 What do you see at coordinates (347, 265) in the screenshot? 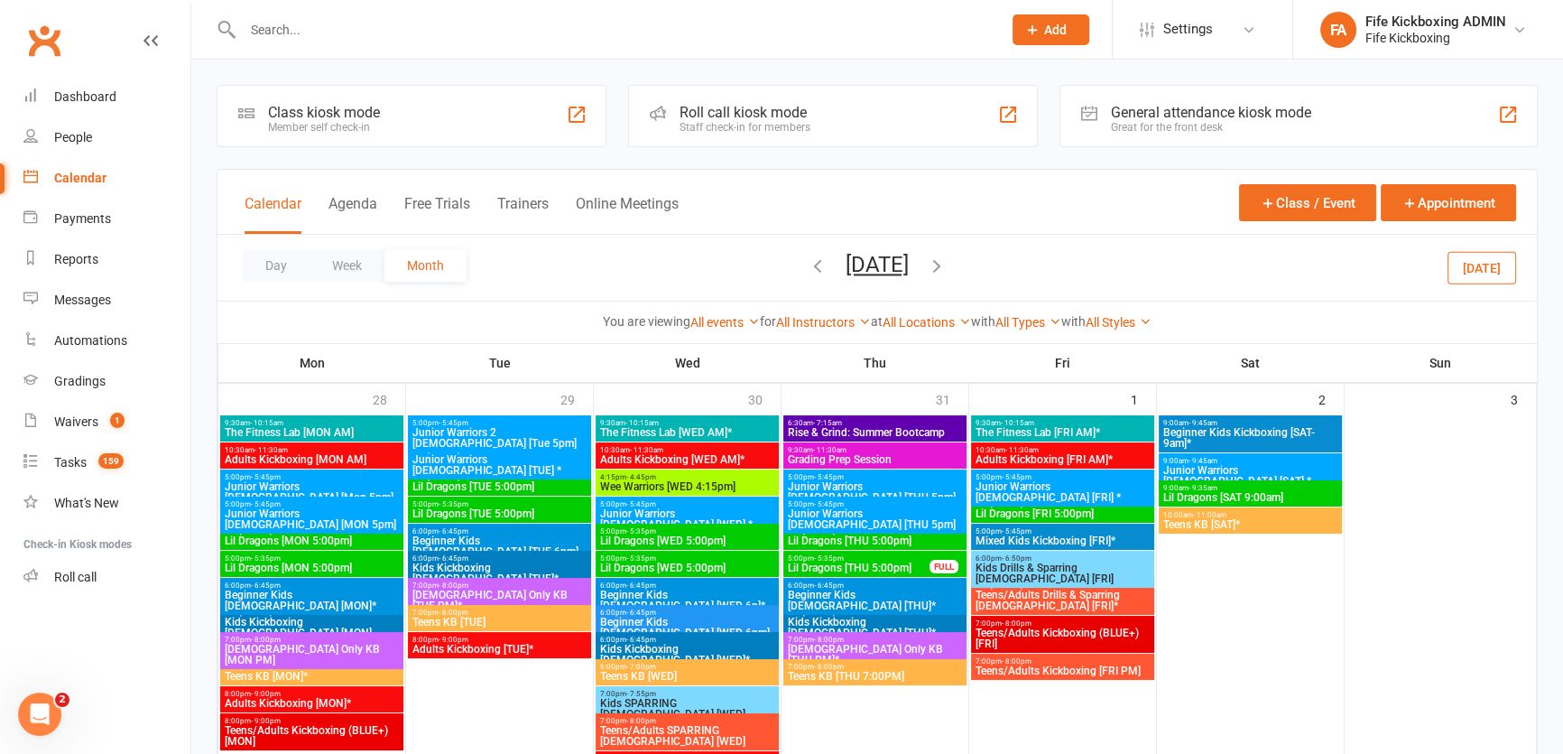
I see `button: Week` at bounding box center [347, 265].